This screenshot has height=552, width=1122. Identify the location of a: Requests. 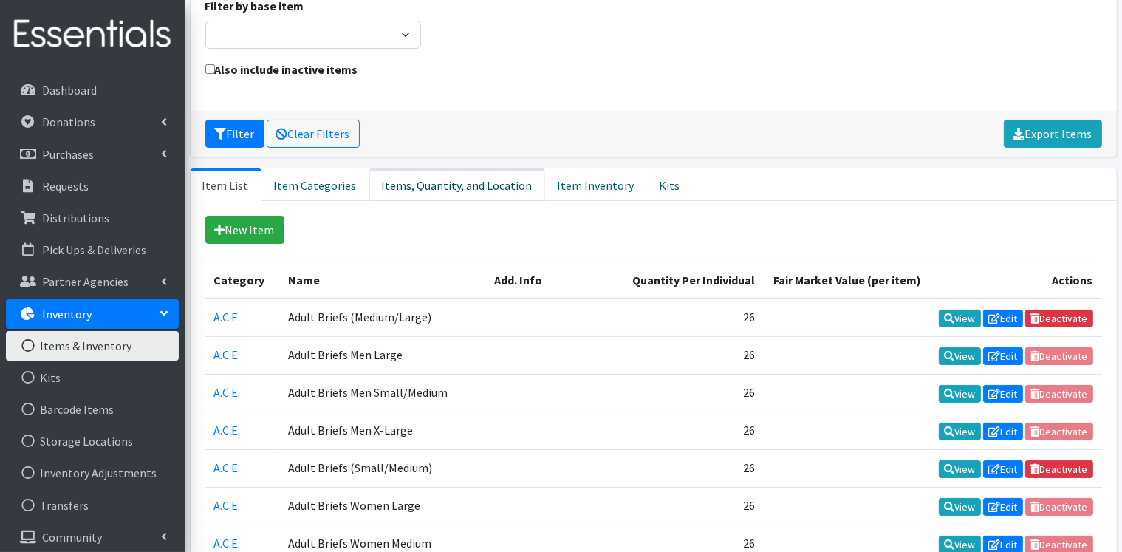
(92, 186).